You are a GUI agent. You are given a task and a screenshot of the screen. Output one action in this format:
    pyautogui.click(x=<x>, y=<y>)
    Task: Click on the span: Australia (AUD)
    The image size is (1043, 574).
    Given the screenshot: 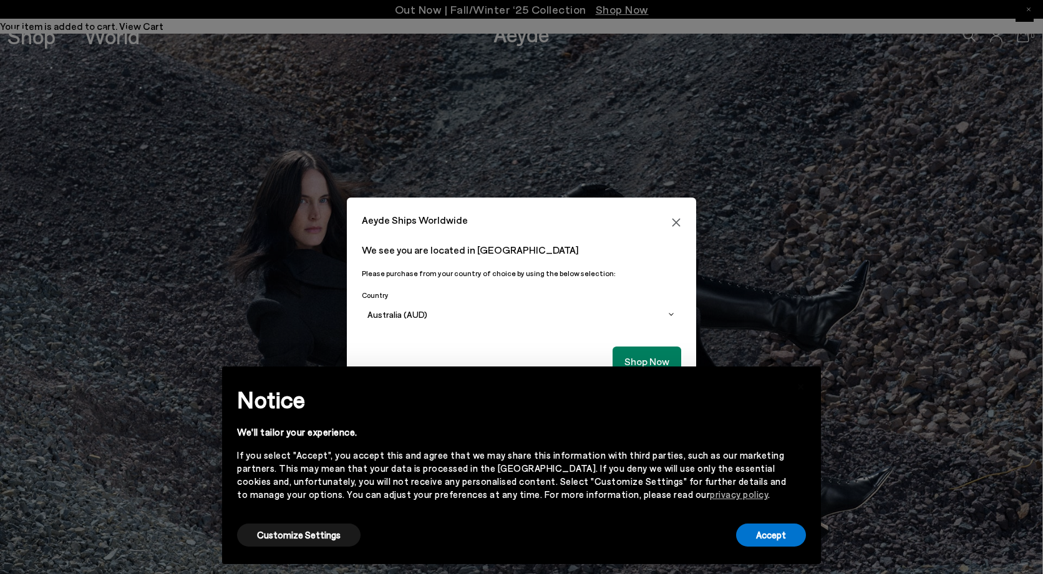 What is the action you would take?
    pyautogui.click(x=397, y=314)
    